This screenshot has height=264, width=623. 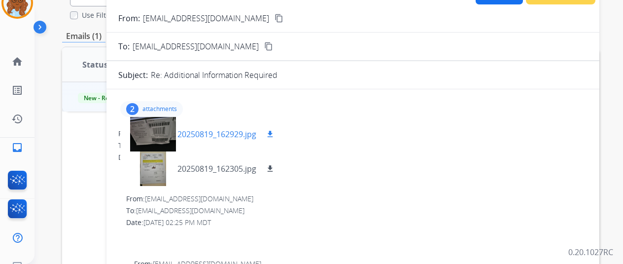 I want to click on span: New - Reply, so click(x=100, y=98).